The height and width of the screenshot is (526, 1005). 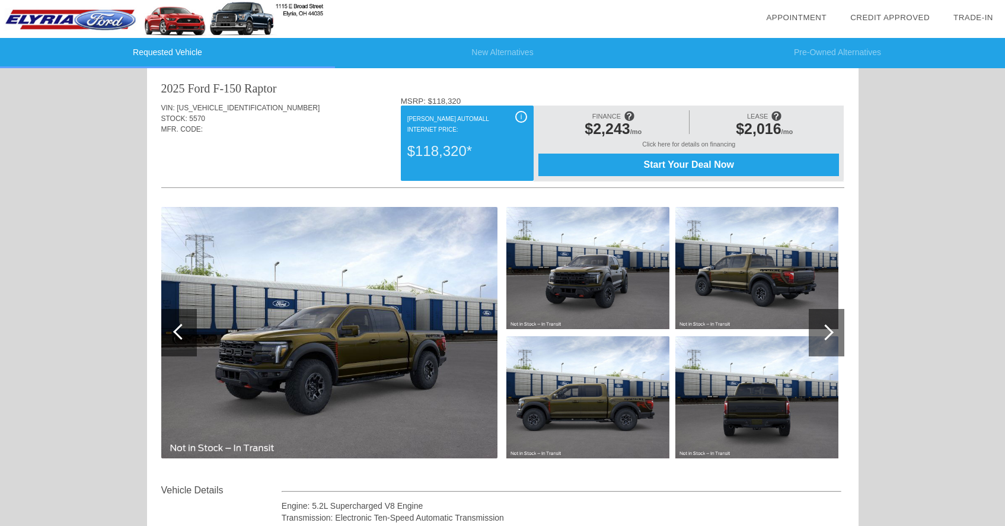 What do you see at coordinates (757, 268) in the screenshot?
I see `img: d4069ab977148a7a444962fd303ddfb3.jpg` at bounding box center [757, 268].